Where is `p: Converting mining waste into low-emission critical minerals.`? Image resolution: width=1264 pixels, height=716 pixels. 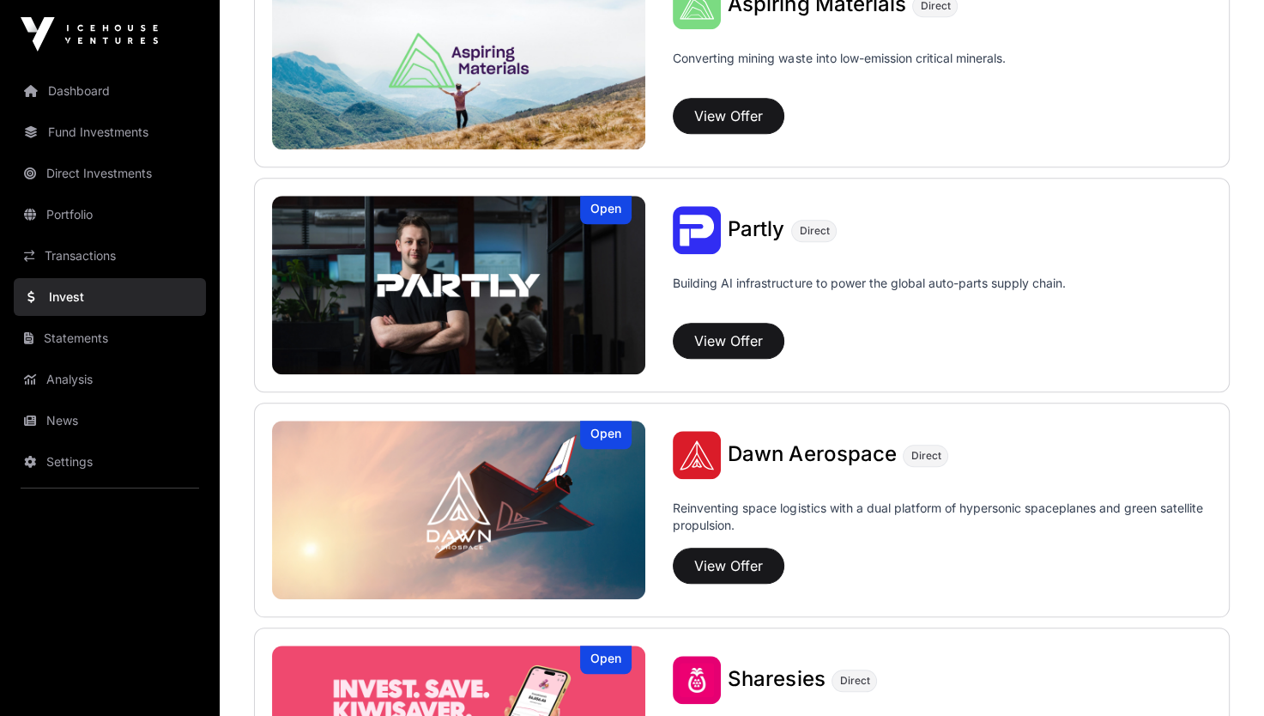 p: Converting mining waste into low-emission critical minerals. is located at coordinates (839, 70).